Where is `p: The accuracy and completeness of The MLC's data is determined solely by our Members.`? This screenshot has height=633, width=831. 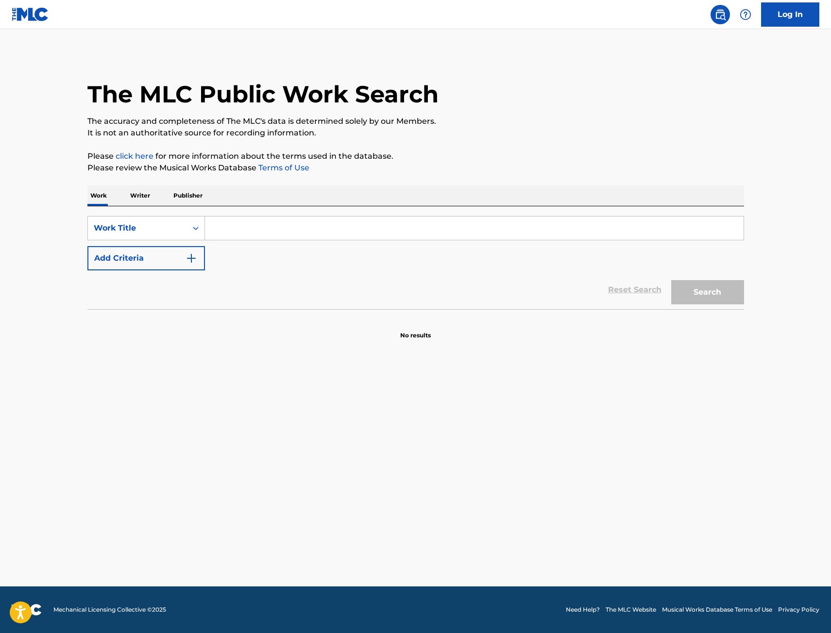
p: The accuracy and completeness of The MLC's data is determined solely by our Members. is located at coordinates (416, 121).